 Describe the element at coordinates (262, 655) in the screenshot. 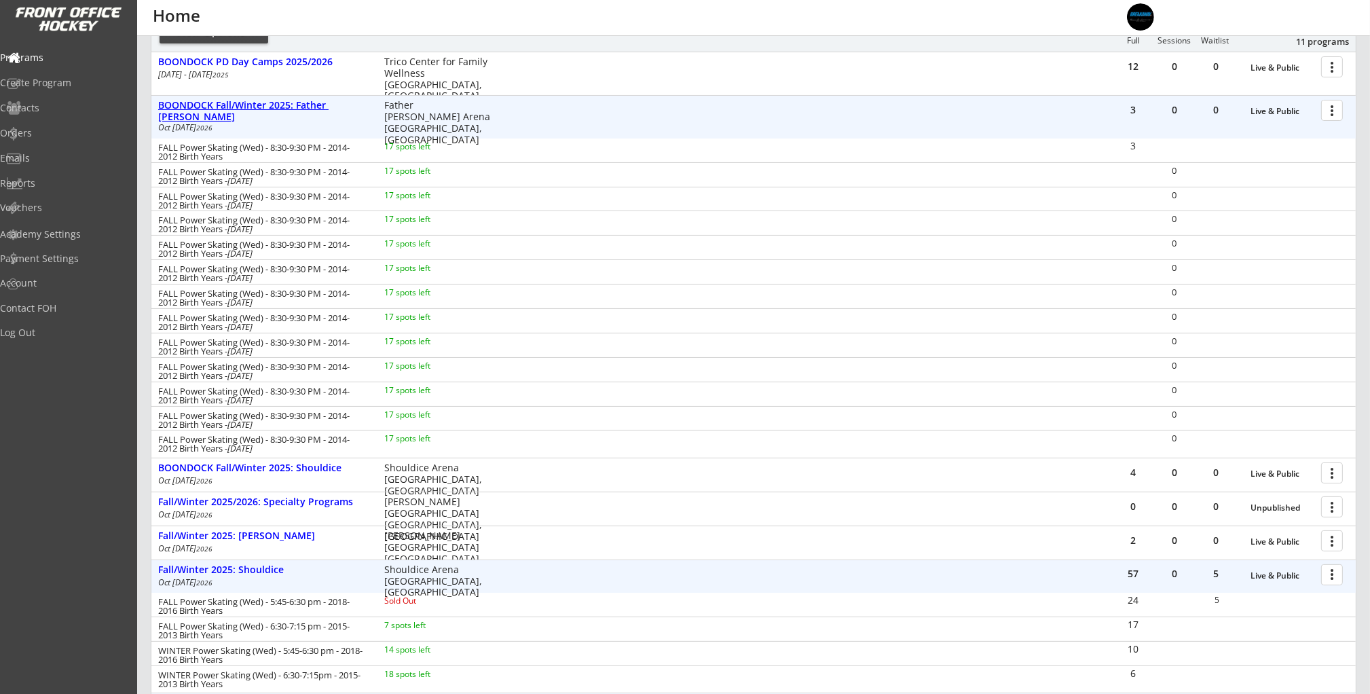

I see `div: WINTER Power Skating (Wed) - 5:45-6:30 pm - 2018-2016 Birth Years` at that location.